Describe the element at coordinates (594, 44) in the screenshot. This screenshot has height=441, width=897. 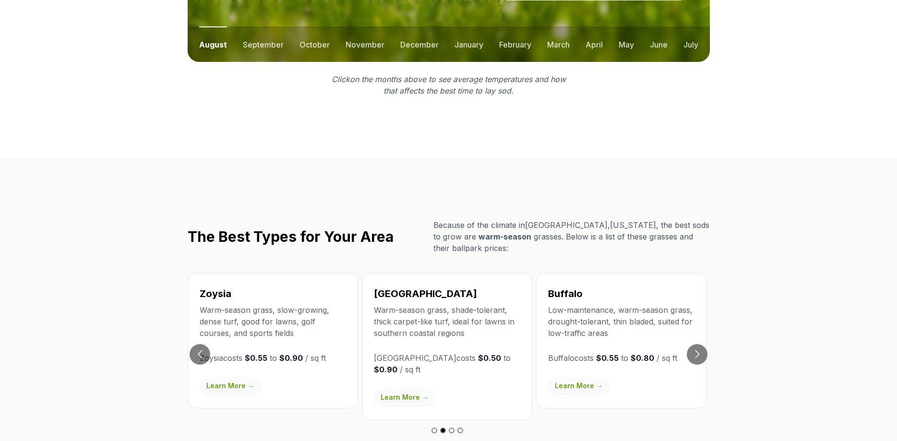
I see `button: april` at that location.